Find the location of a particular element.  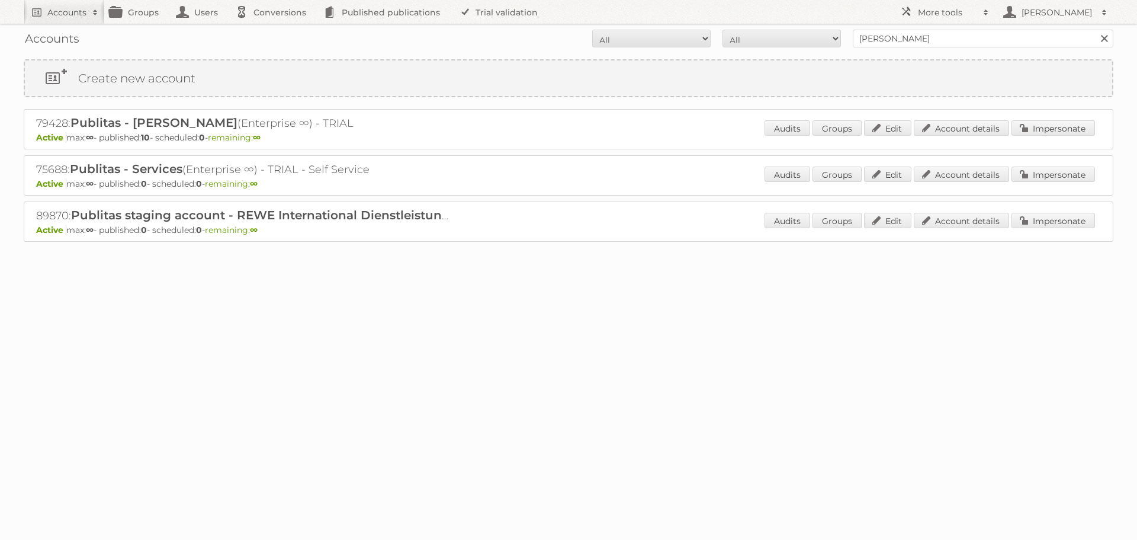

a: Create new account is located at coordinates (569, 78).